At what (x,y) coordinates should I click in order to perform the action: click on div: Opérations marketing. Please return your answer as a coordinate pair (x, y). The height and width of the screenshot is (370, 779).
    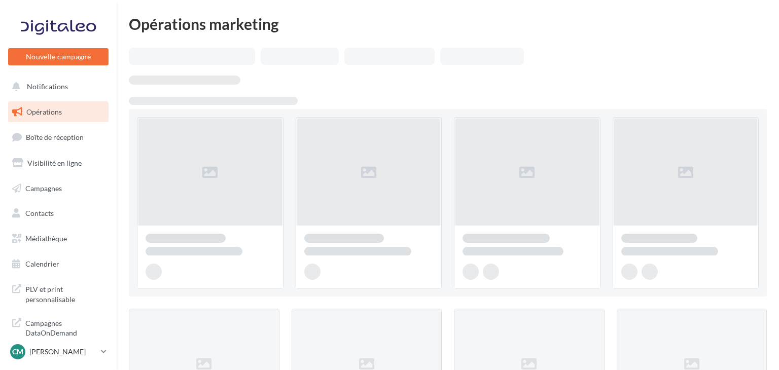
    Looking at the image, I should click on (448, 24).